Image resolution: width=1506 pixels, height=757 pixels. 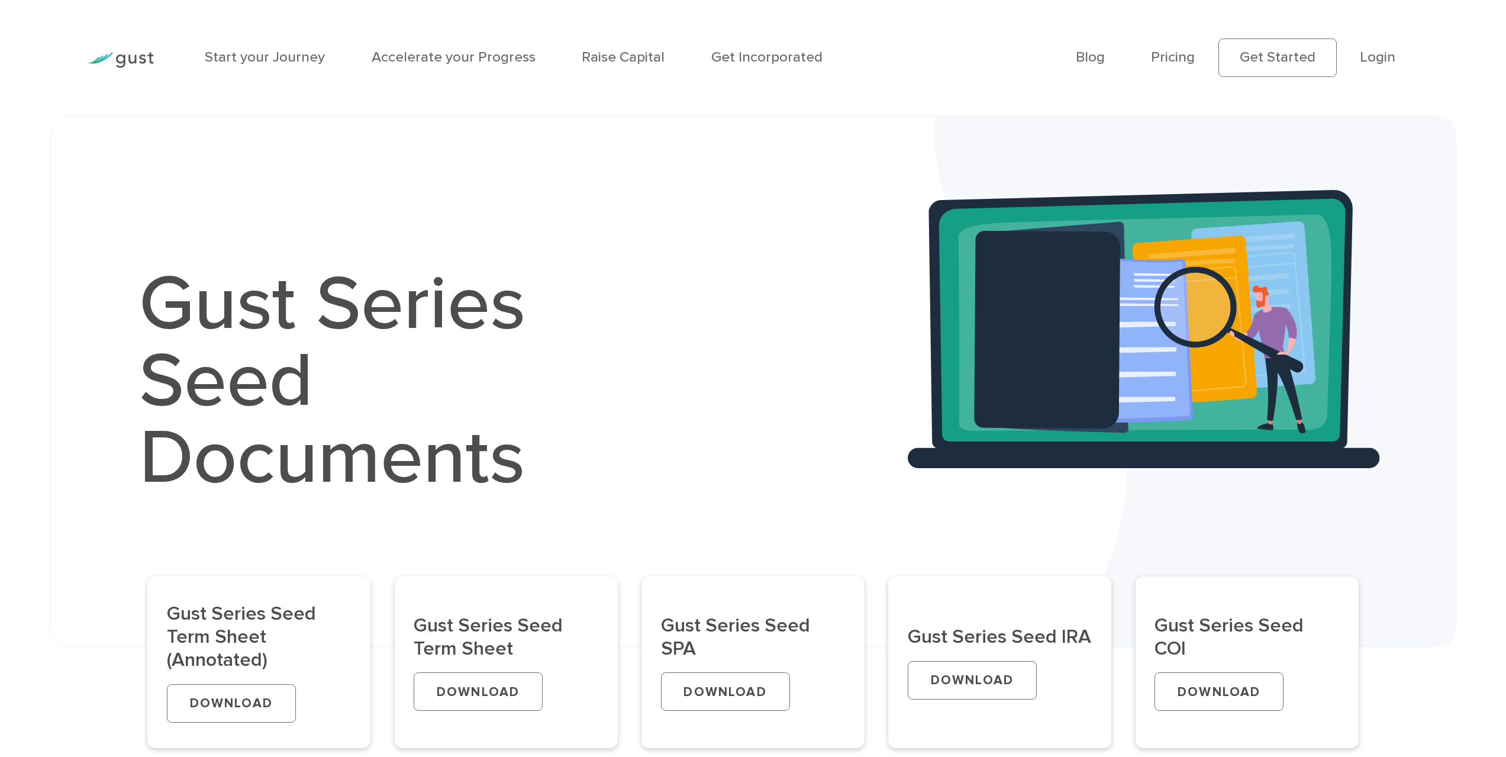 I want to click on a: Raise Capital, so click(x=623, y=57).